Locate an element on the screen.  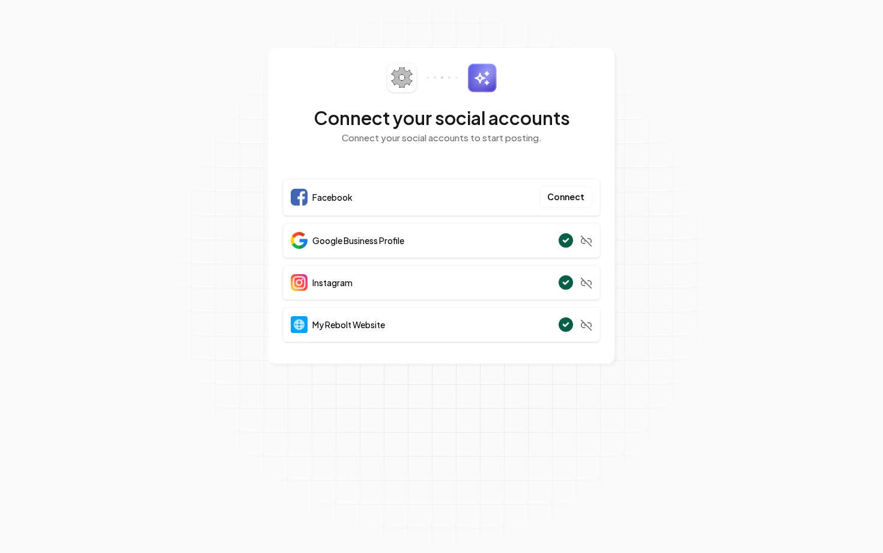
span: Instagram is located at coordinates (332, 282).